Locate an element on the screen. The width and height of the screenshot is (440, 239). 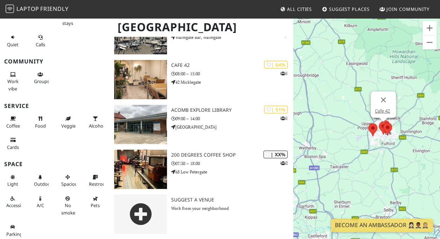
a: Suggest a Venue Work from your neighborhood is located at coordinates (201, 214).